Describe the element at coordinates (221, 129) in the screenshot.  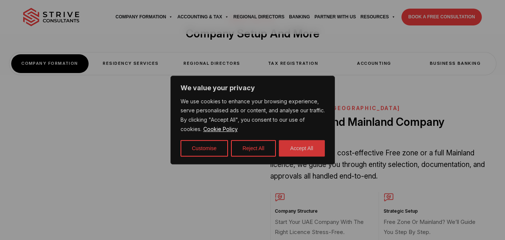
I see `a: Cookie Policy` at that location.